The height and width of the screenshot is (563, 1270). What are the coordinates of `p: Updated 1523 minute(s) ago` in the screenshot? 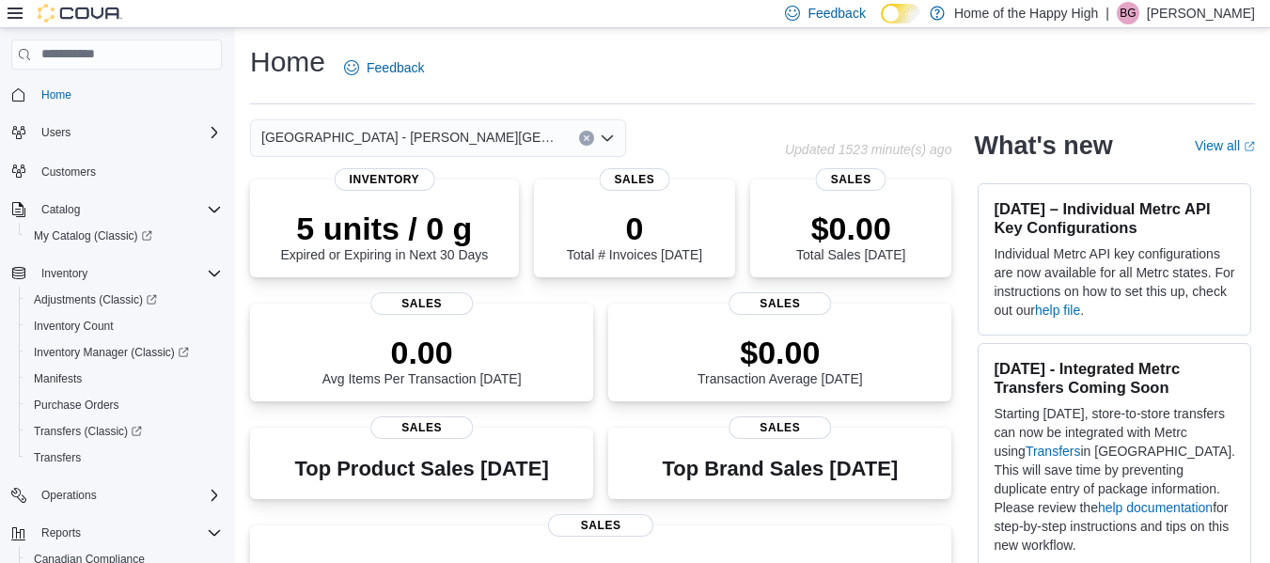 It's located at (867, 149).